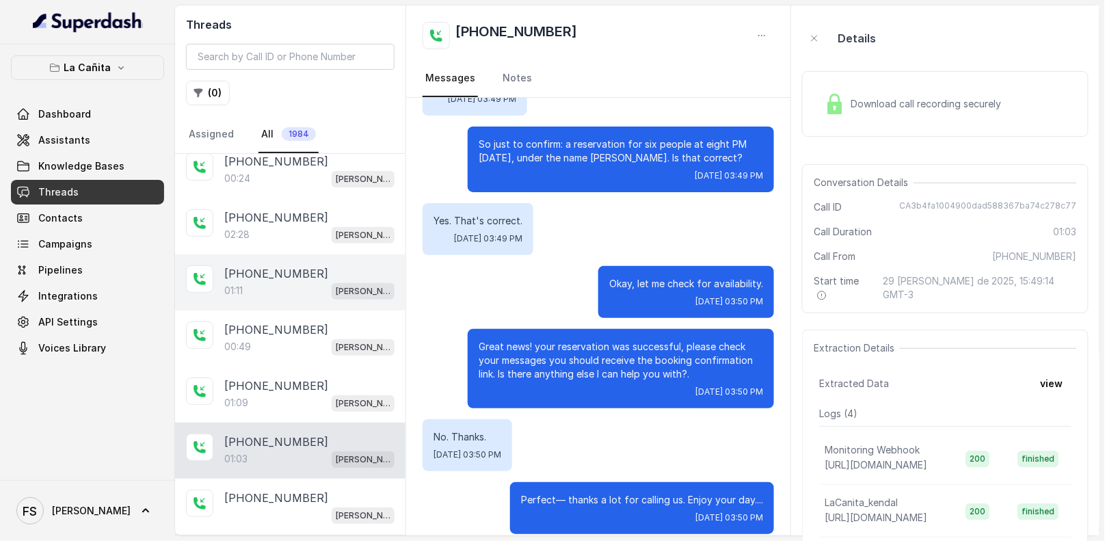  Describe the element at coordinates (872, 450) in the screenshot. I see `p: Monitoring Webhook` at that location.